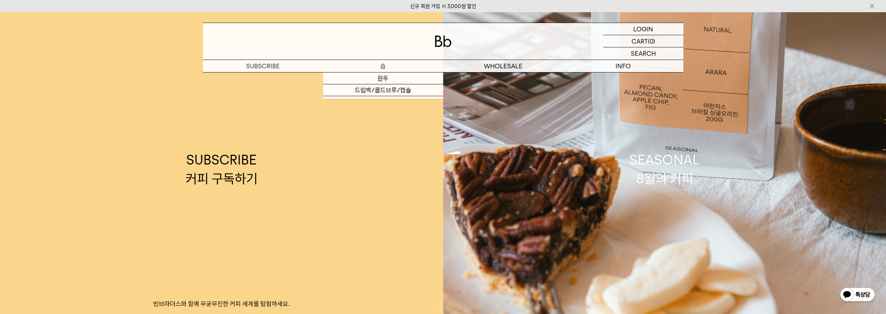  Describe the element at coordinates (443, 41) in the screenshot. I see `img: 로고` at that location.